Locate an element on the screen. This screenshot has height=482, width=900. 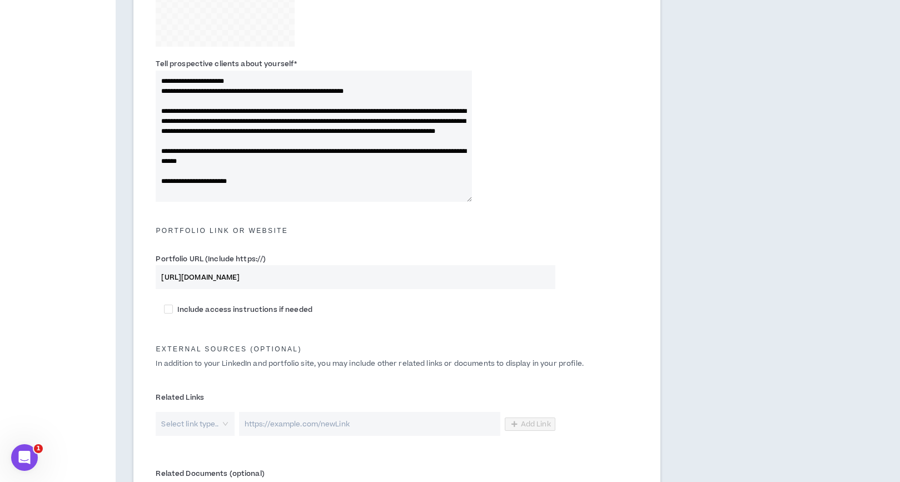
span: Related Links is located at coordinates (180, 398).